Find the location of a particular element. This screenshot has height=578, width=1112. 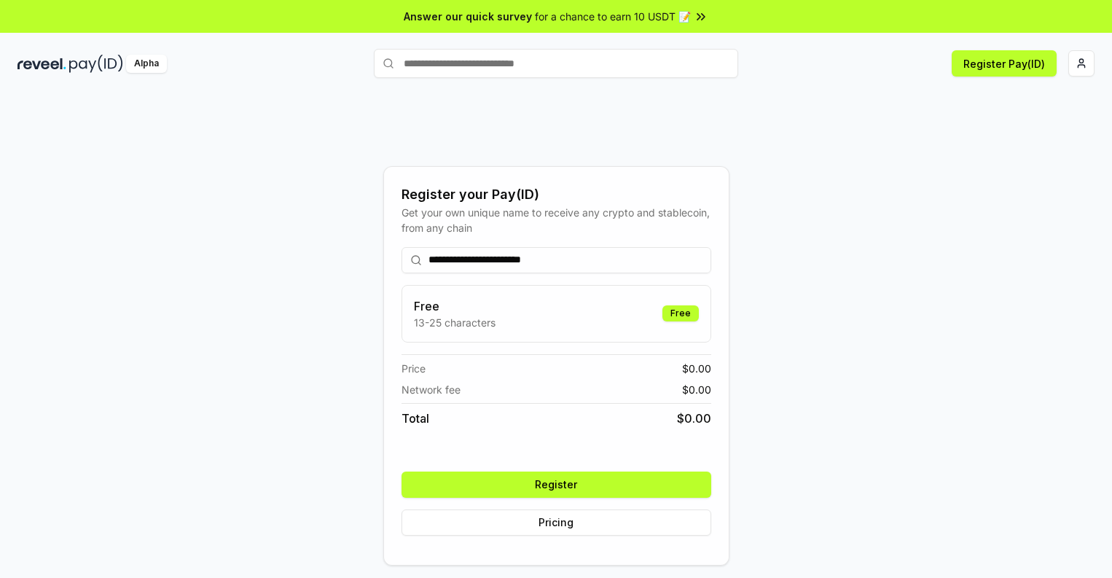

h3: Free is located at coordinates (455, 306).